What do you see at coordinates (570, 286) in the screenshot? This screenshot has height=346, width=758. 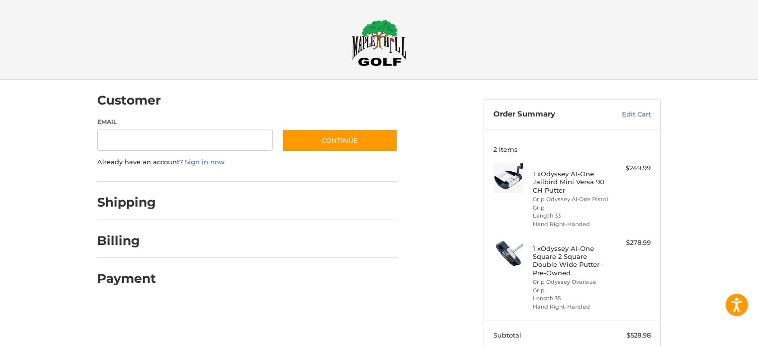 I see `li: Grip Odyssey Oversize Grip` at bounding box center [570, 286].